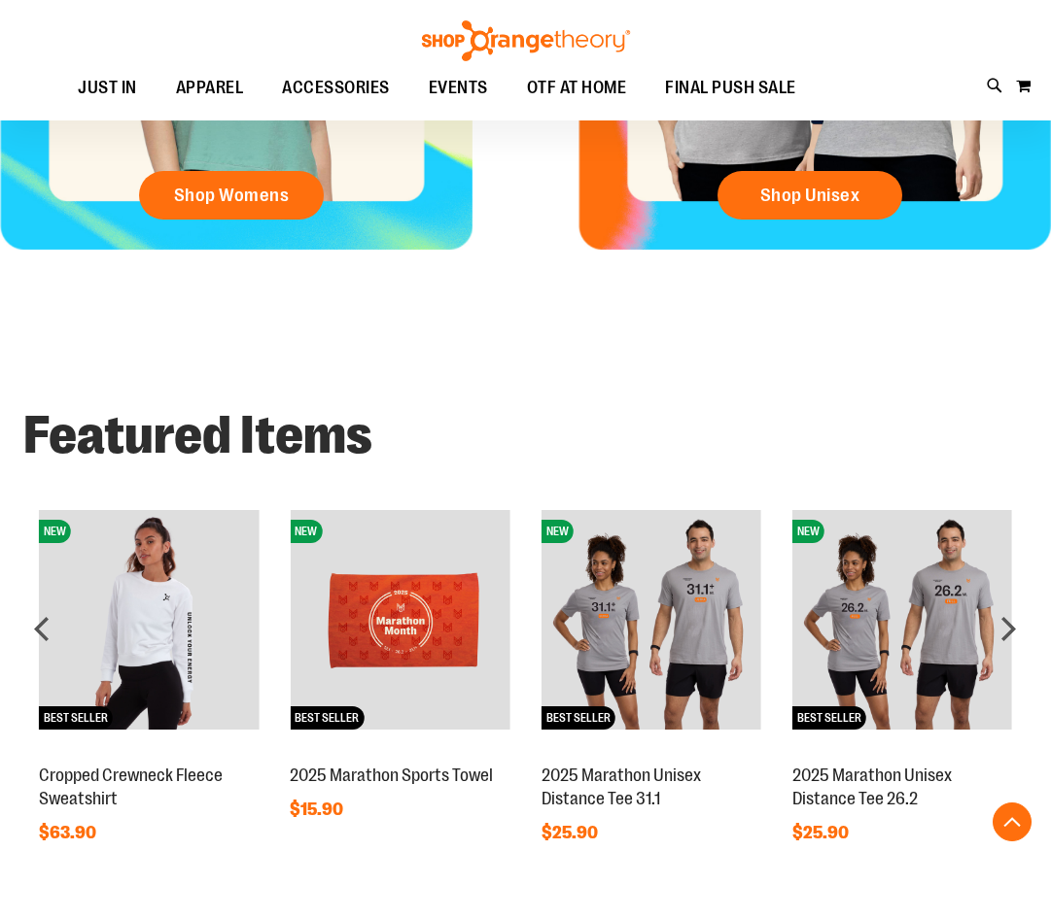 This screenshot has height=919, width=1051. I want to click on div: next, so click(1008, 629).